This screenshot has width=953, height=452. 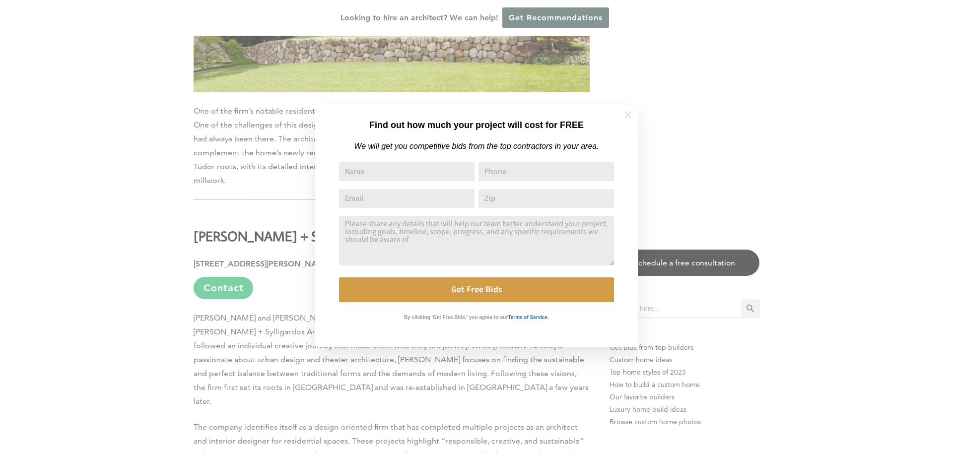 What do you see at coordinates (628, 115) in the screenshot?
I see `button: Close` at bounding box center [628, 115].